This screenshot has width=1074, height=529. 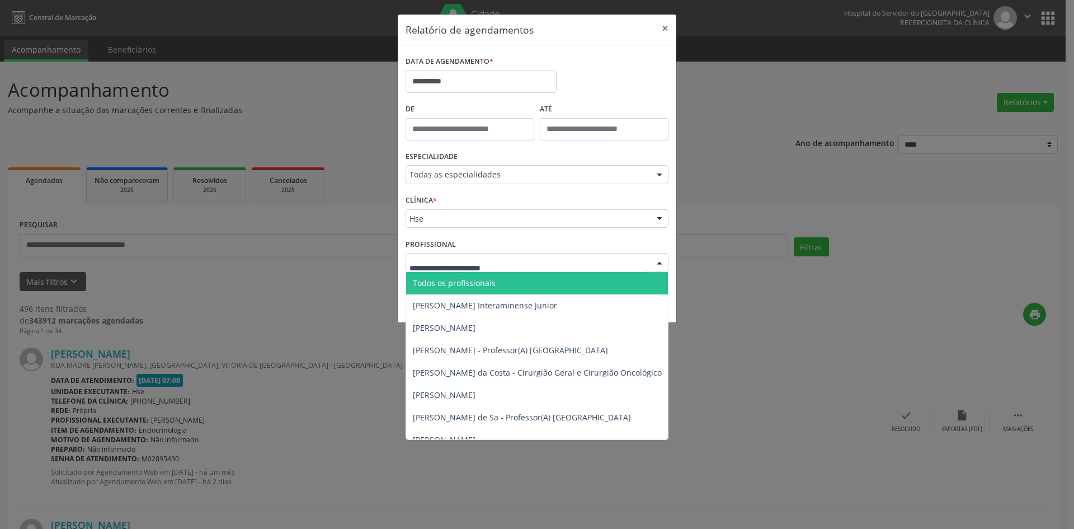 I want to click on label: DATA DE AGENDAMENTO, so click(x=449, y=62).